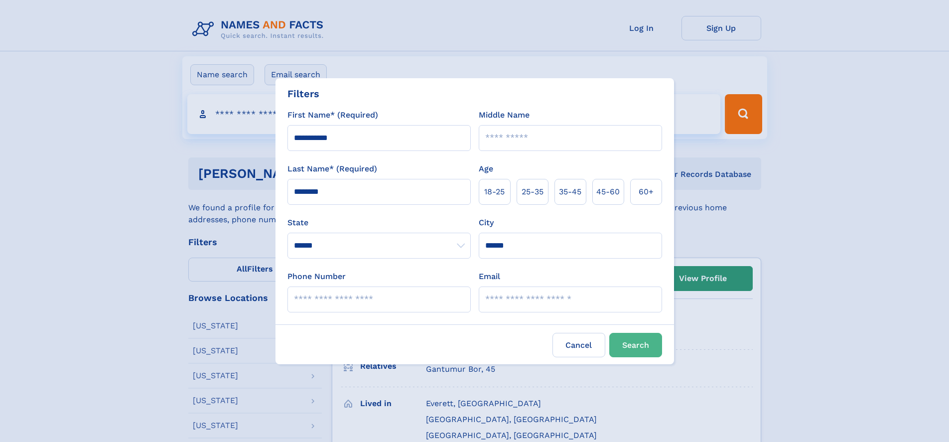 The image size is (949, 442). What do you see at coordinates (533, 192) in the screenshot?
I see `span: 25‑35` at bounding box center [533, 192].